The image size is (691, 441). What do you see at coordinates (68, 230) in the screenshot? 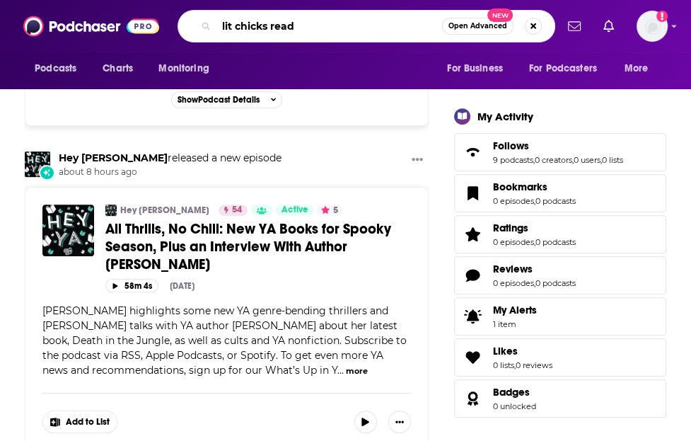
I see `a: All Thrills, No Chill: New YA Books for Spooky Season, Plus an Interview With Author Candace Fleming` at bounding box center [68, 230].